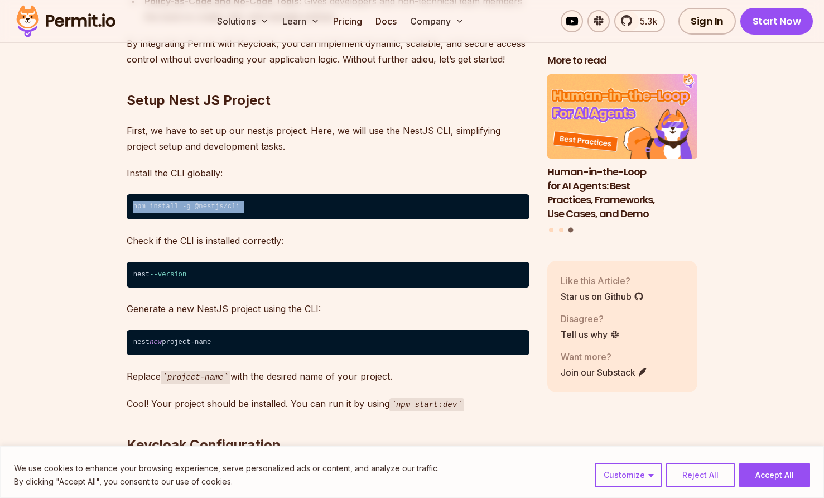  What do you see at coordinates (623, 193) in the screenshot?
I see `h3: Human-in-the-Loop for AI Agents: Best Practices, Frameworks, Use Cases, and Demo` at bounding box center [623, 193].